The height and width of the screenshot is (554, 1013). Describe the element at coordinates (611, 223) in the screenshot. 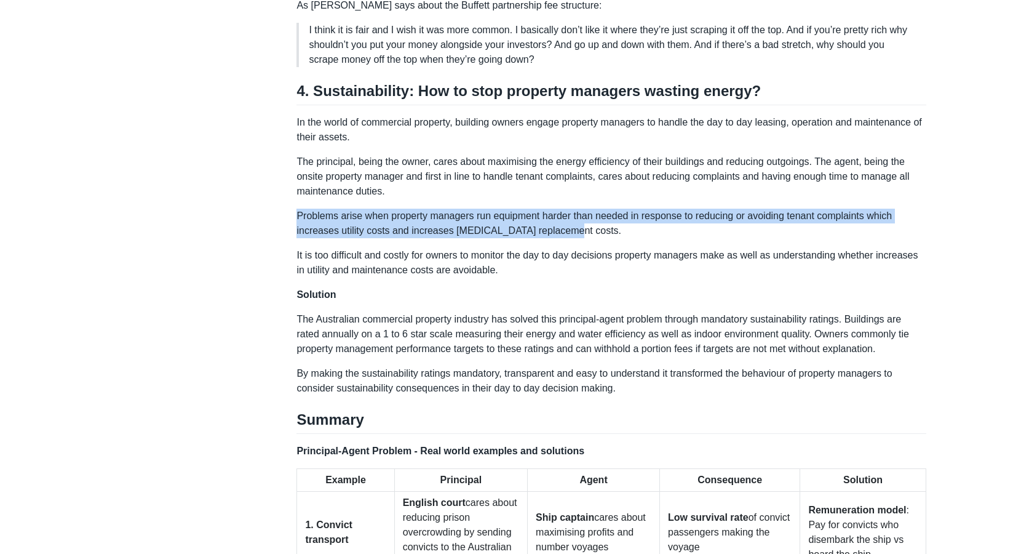

I see `p: Problems arise when property managers run equipment harder than needed in response to reducing or...` at that location.